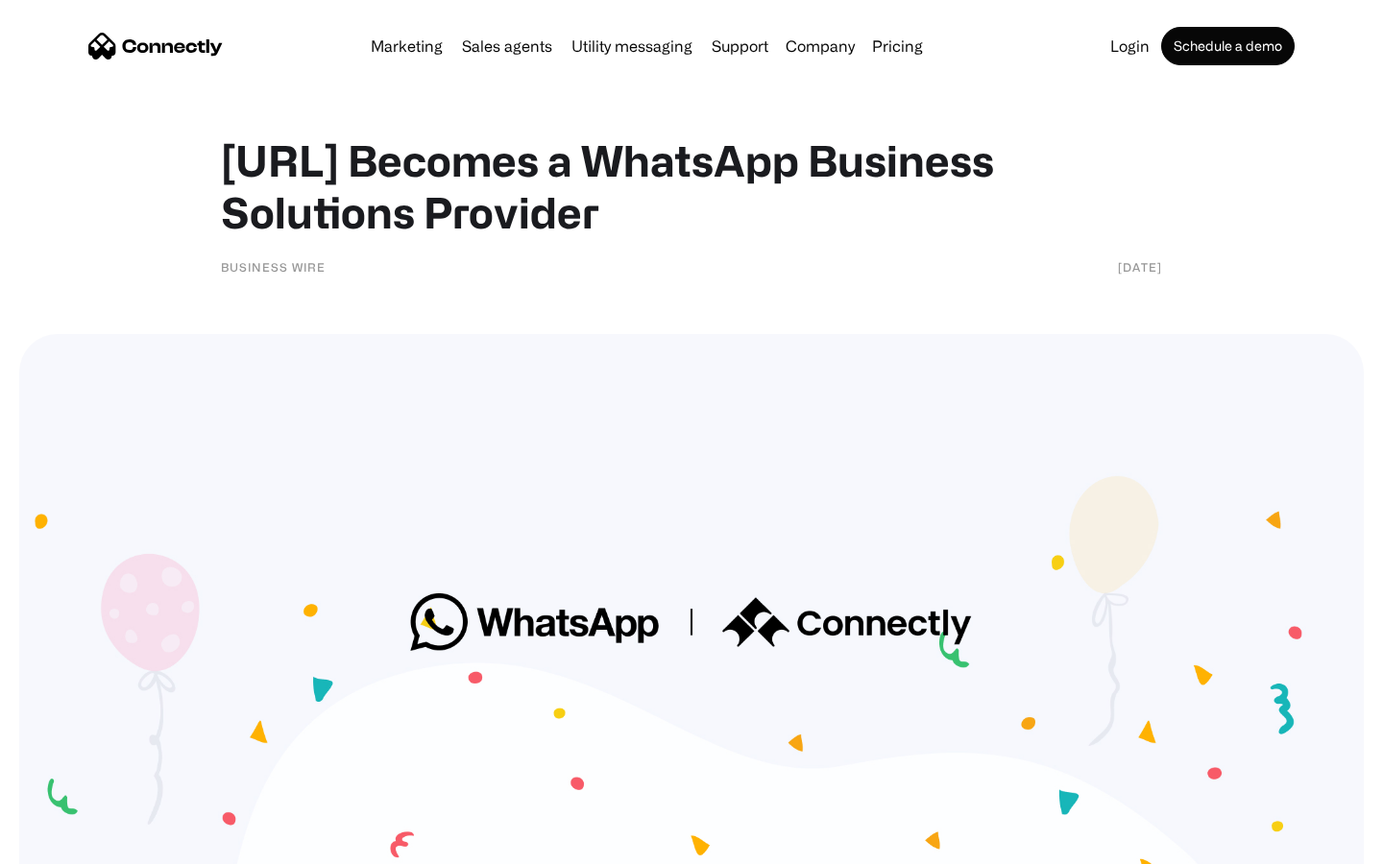 The width and height of the screenshot is (1383, 864). Describe the element at coordinates (1227, 46) in the screenshot. I see `a: Schedule a demo` at that location.